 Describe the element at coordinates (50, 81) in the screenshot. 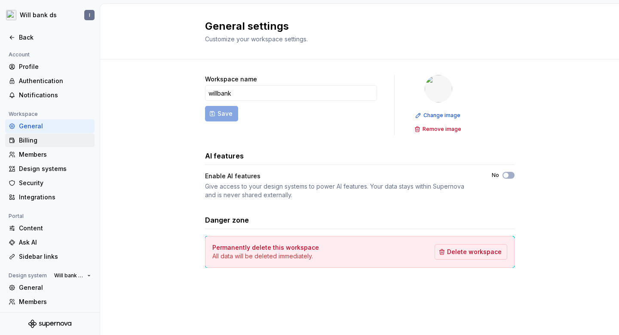

I see `a: Authentication` at that location.